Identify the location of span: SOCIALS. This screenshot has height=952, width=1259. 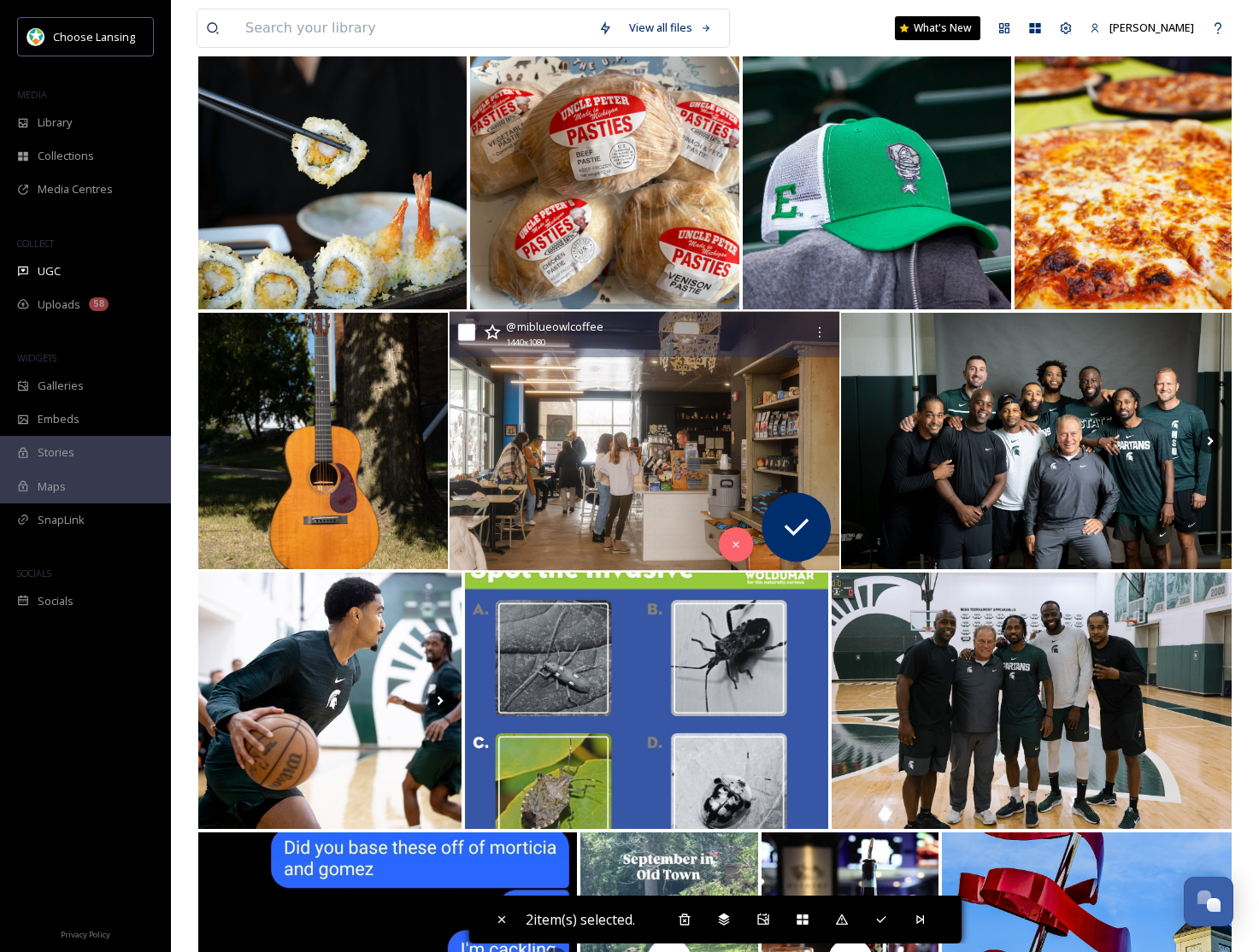
(34, 573).